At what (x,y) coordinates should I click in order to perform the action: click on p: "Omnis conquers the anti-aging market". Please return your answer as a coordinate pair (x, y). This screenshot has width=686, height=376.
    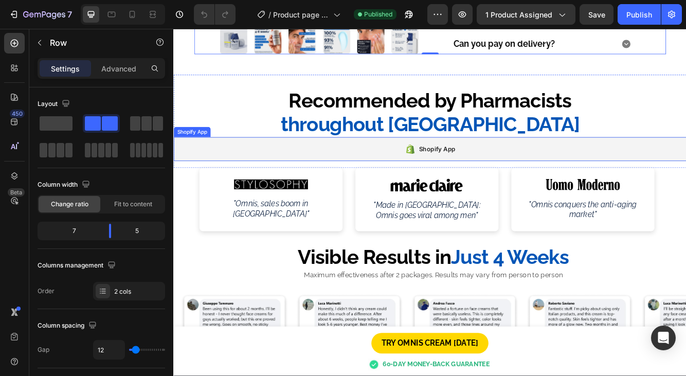
    Looking at the image, I should click on (492, 218).